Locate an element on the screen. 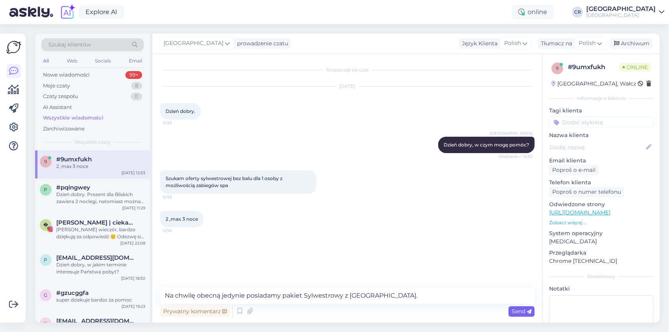 This screenshot has height=332, width=669. p: Przeglądarka is located at coordinates (601, 253).